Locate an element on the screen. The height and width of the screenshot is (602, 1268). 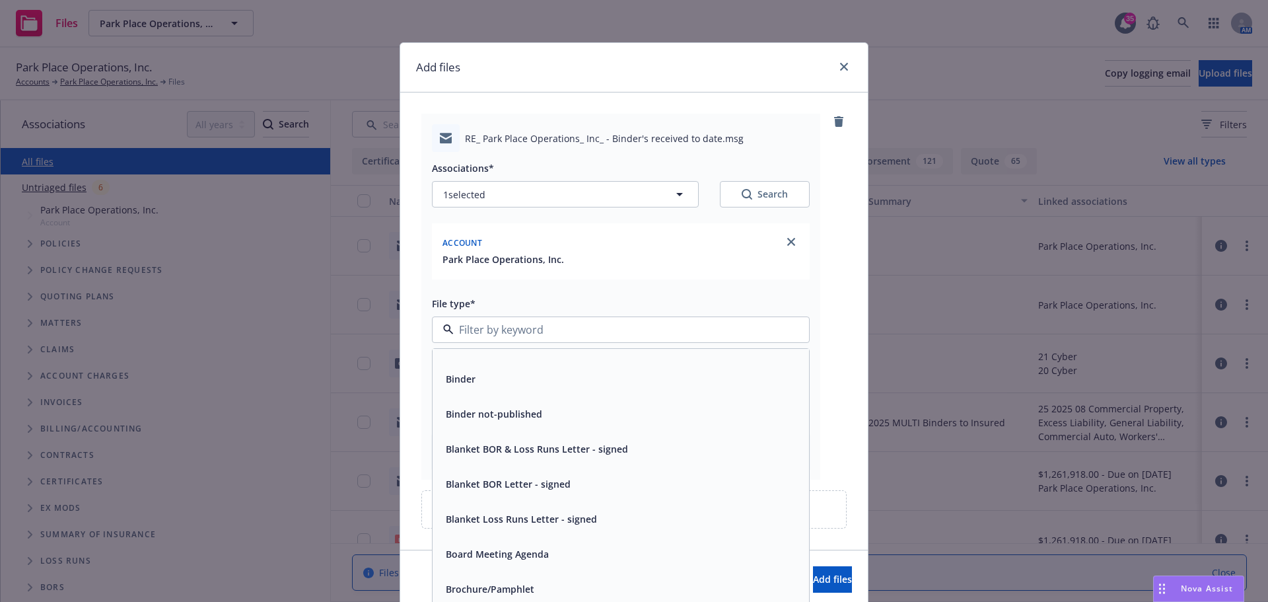
span: Binder is located at coordinates (460, 378).